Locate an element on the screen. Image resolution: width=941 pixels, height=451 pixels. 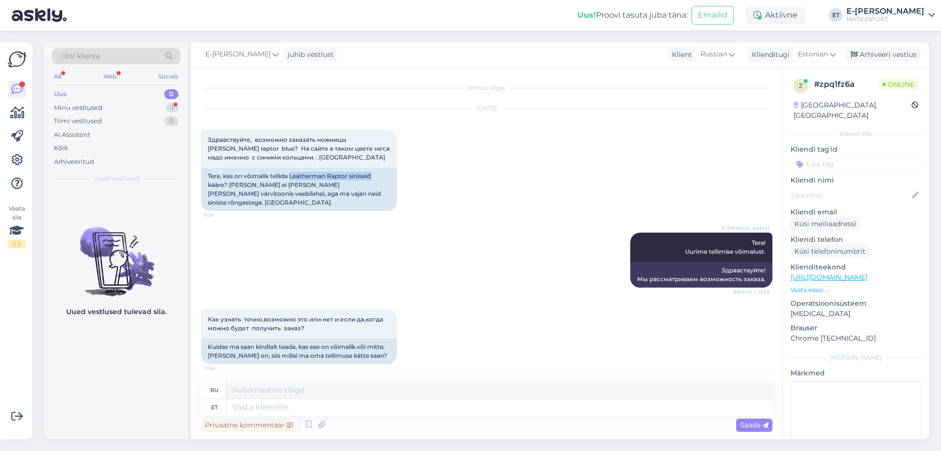
div: Vestlus algas is located at coordinates (487, 88).